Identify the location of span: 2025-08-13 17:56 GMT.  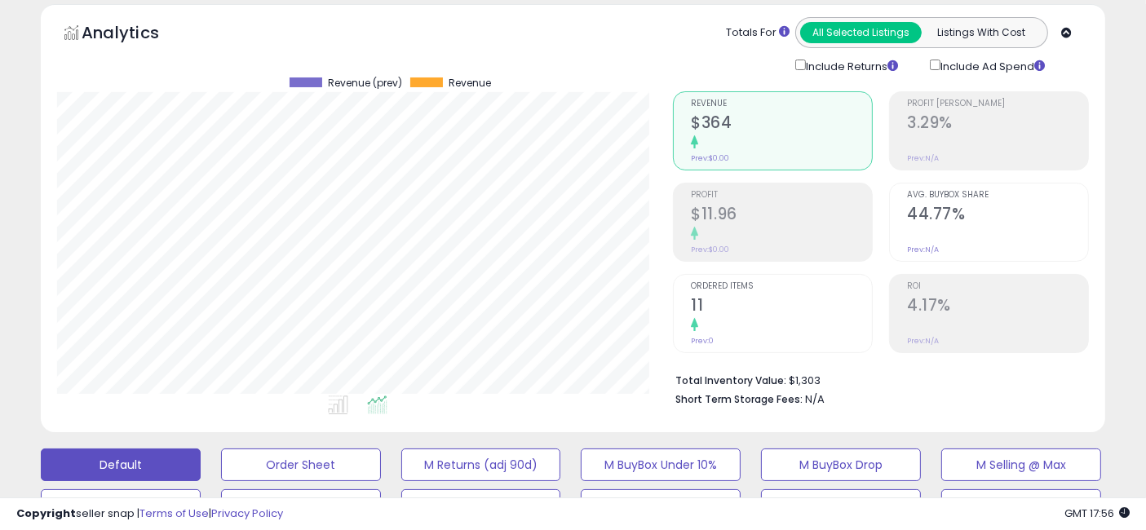
(1097, 513).